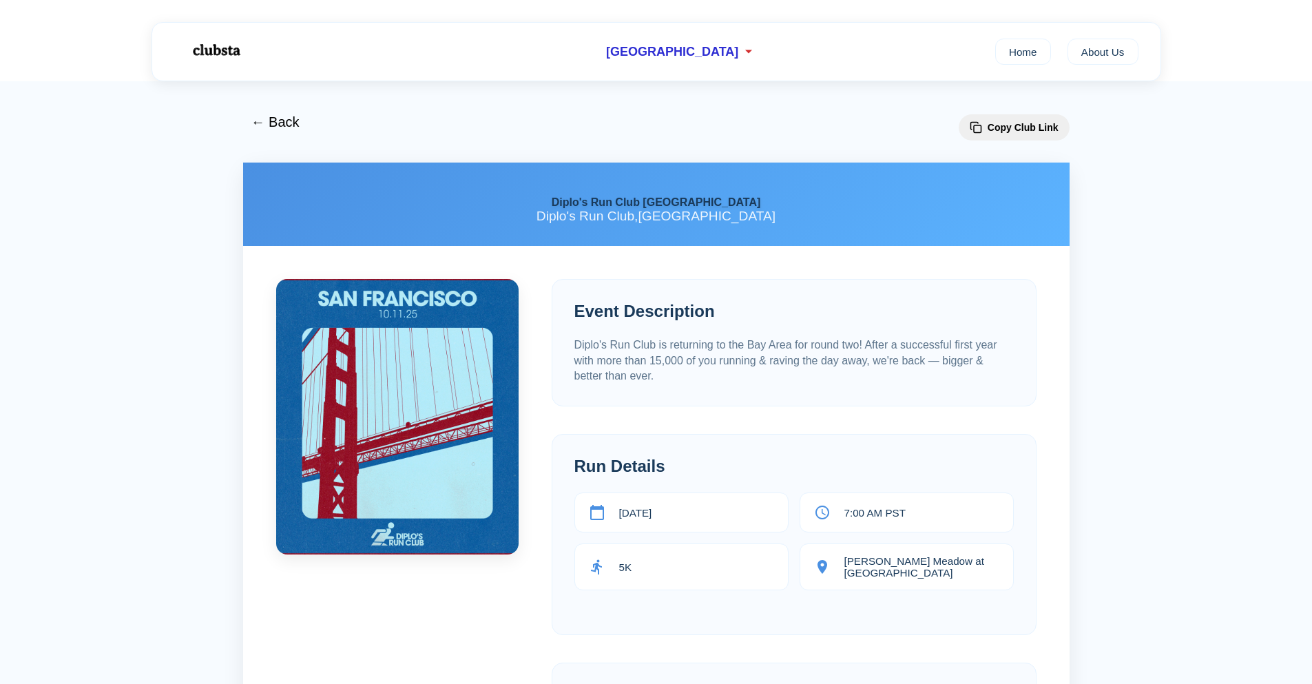  Describe the element at coordinates (1023, 127) in the screenshot. I see `span: Copy Club Link` at that location.